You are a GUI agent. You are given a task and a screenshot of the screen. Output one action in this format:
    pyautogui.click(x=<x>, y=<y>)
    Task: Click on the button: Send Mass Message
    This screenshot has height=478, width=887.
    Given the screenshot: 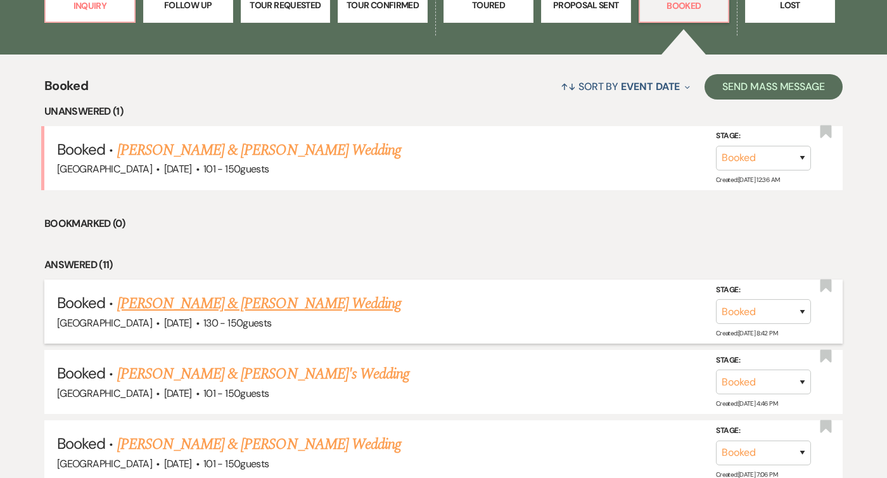 What is the action you would take?
    pyautogui.click(x=774, y=87)
    